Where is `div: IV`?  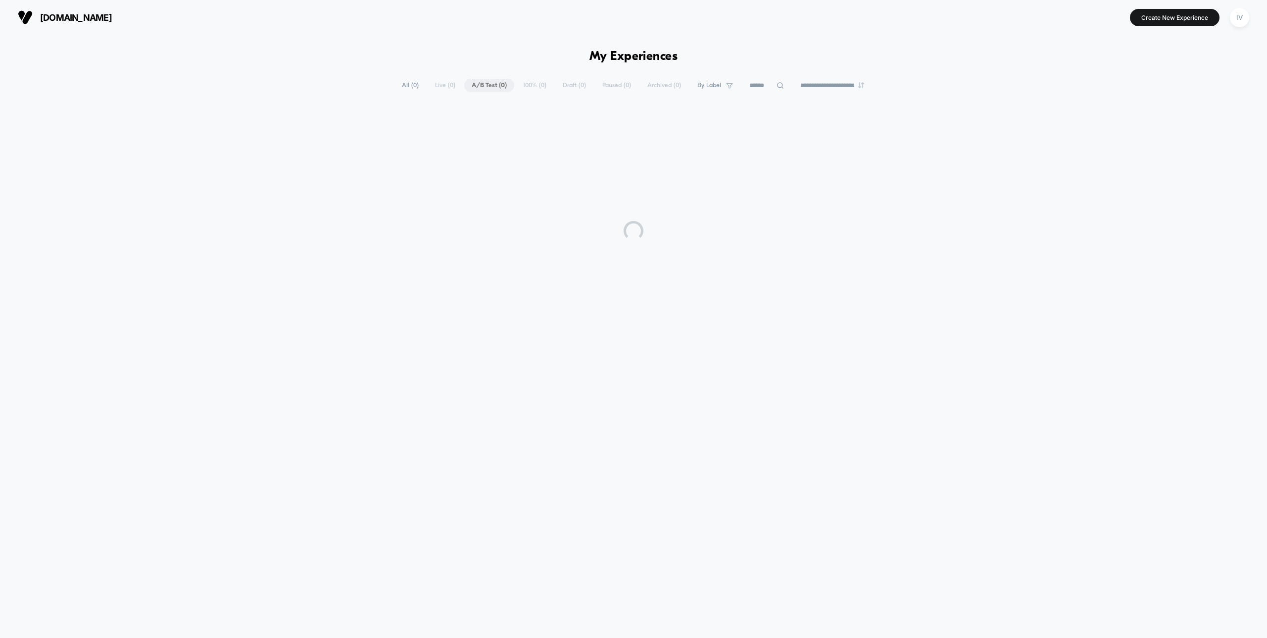
div: IV is located at coordinates (1239, 17).